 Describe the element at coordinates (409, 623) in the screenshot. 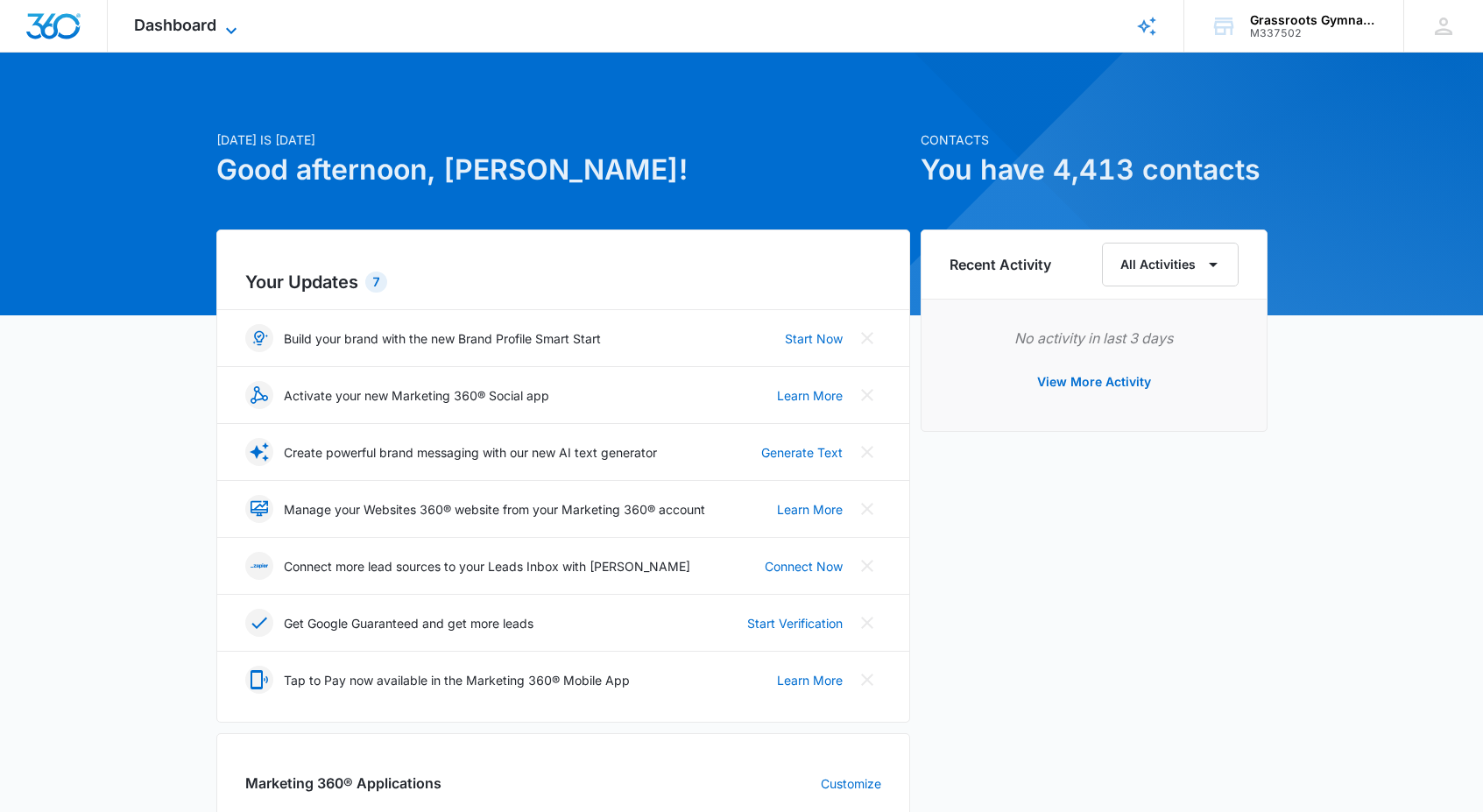

I see `p: Get Google Guaranteed and get more leads` at that location.